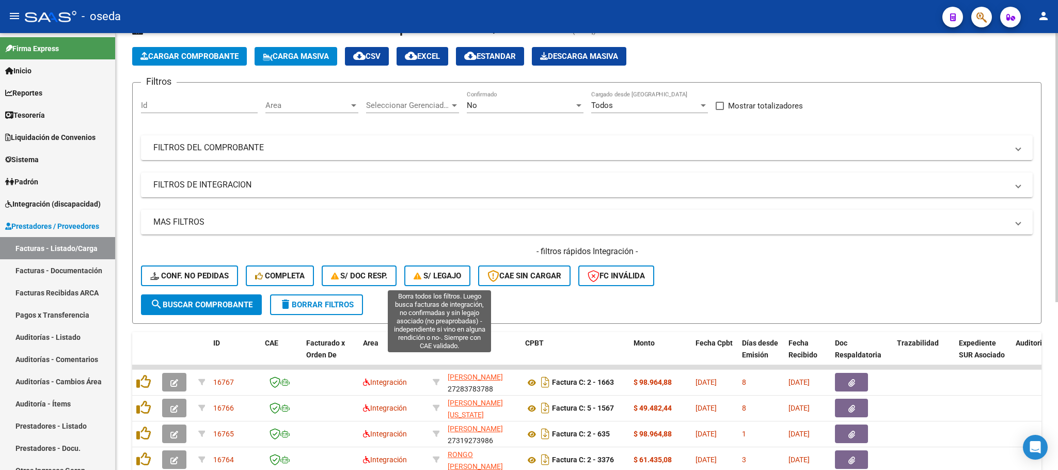  Describe the element at coordinates (579, 56) in the screenshot. I see `span: Descarga Masiva` at that location.